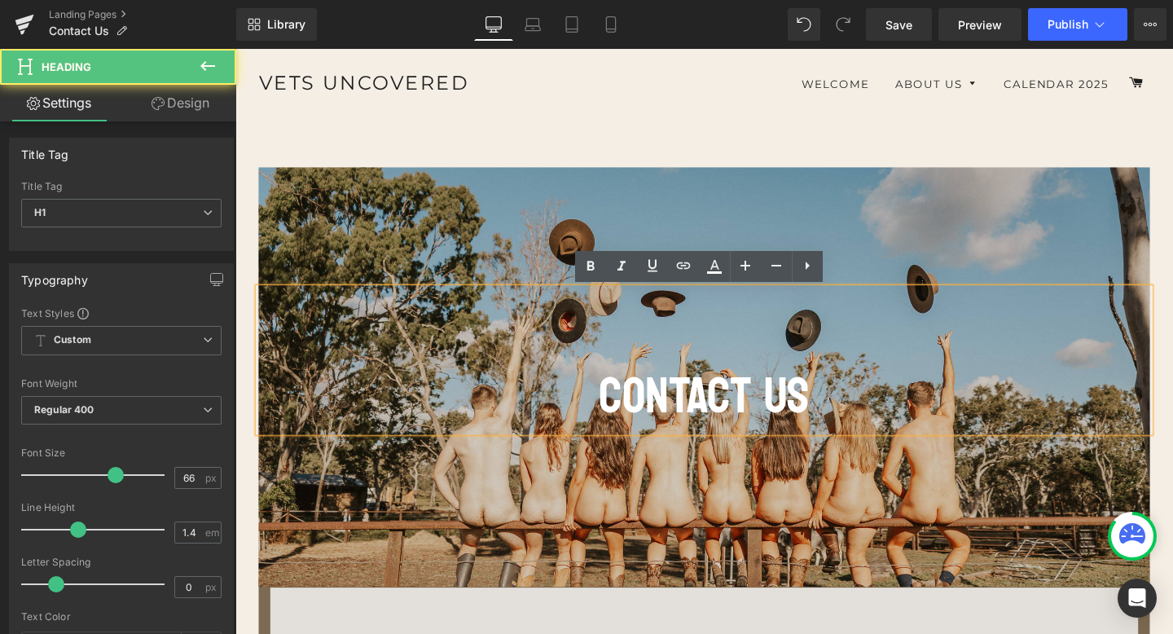 The height and width of the screenshot is (634, 1173). I want to click on span: Heading, so click(66, 67).